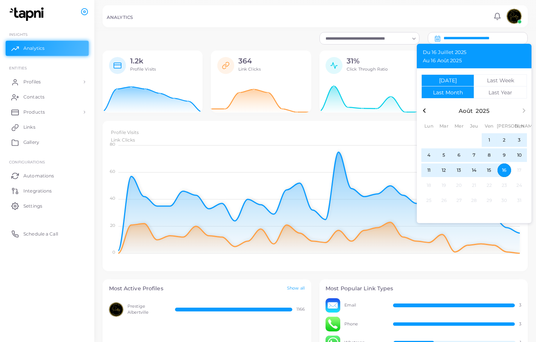  What do you see at coordinates (120, 17) in the screenshot?
I see `h5: ANALYTICS` at bounding box center [120, 17].